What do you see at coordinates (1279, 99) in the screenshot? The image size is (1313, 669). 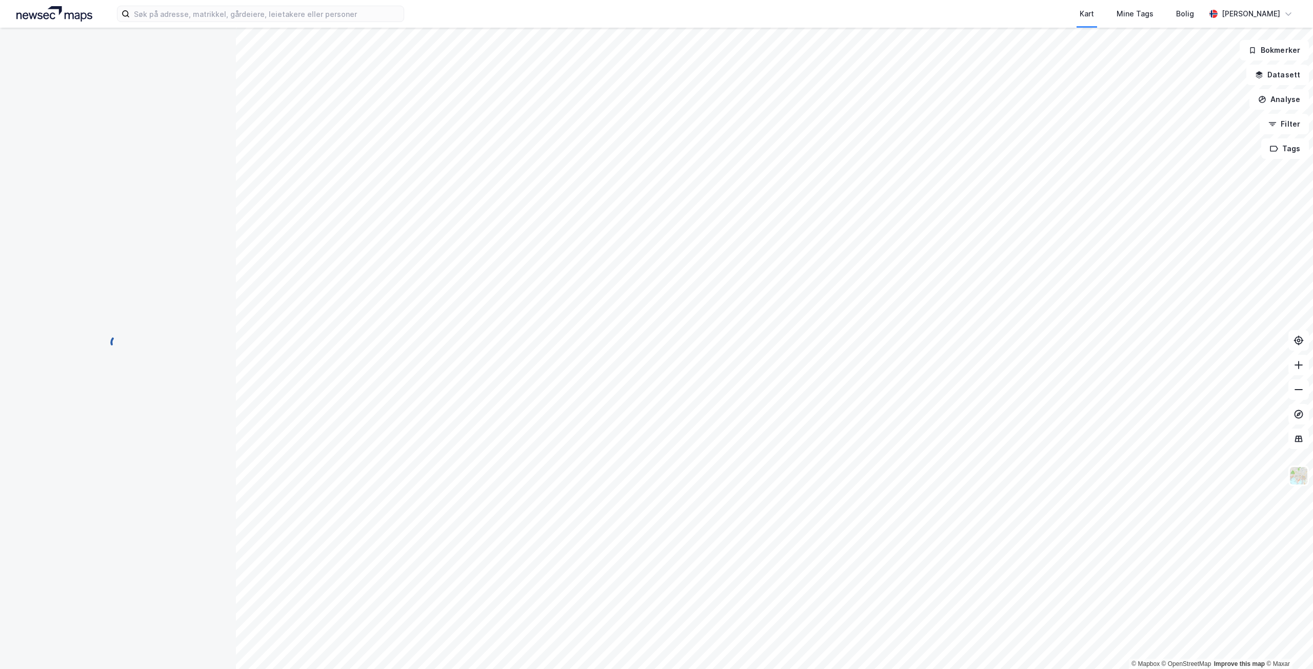 I see `button: Analyse` at bounding box center [1279, 99].